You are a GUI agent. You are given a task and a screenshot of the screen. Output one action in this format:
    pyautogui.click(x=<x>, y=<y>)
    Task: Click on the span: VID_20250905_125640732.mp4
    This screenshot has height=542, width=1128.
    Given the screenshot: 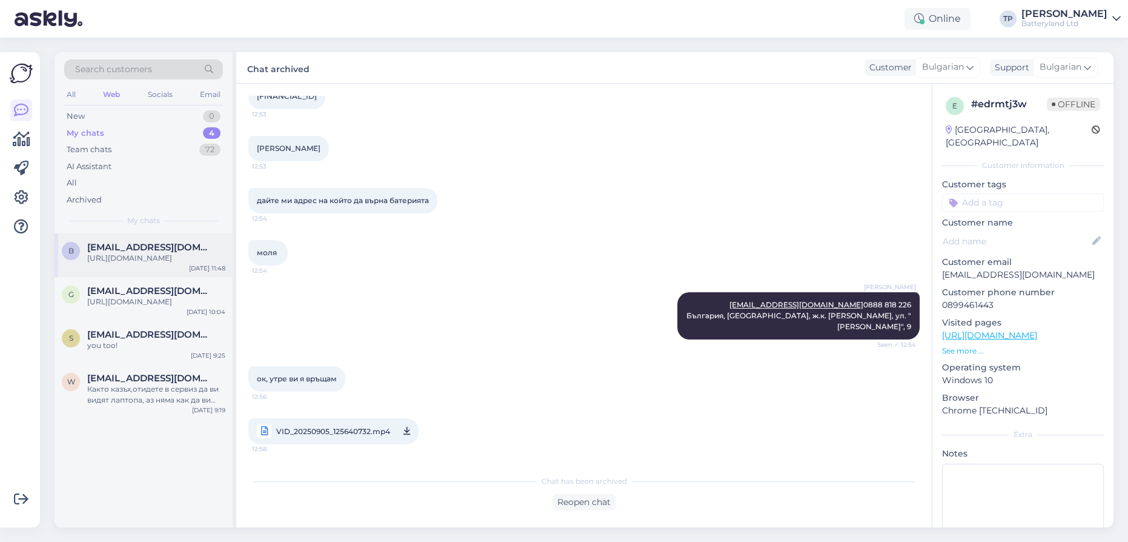 What is the action you would take?
    pyautogui.click(x=333, y=431)
    